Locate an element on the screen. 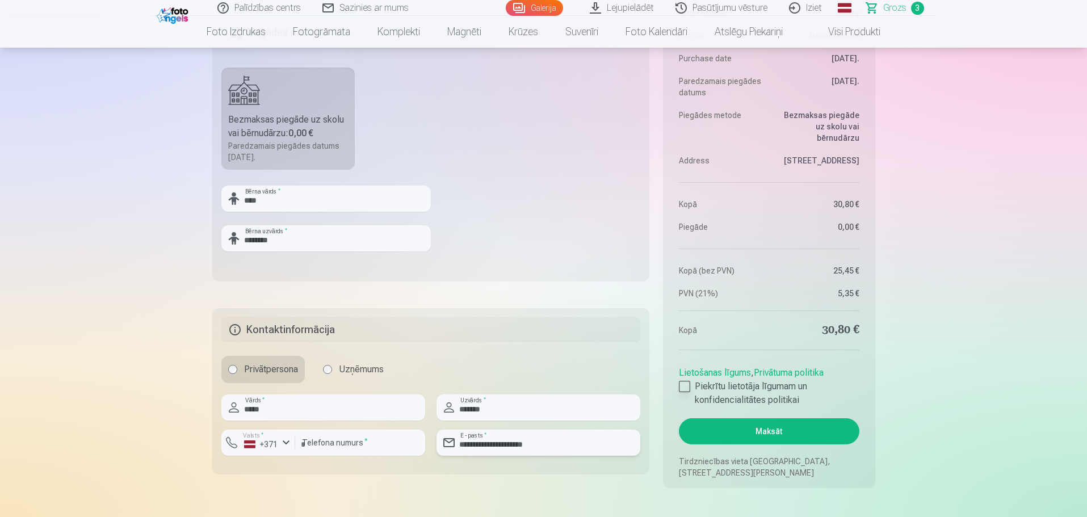 This screenshot has height=517, width=1087. input: Uzņēmums is located at coordinates (327, 369).